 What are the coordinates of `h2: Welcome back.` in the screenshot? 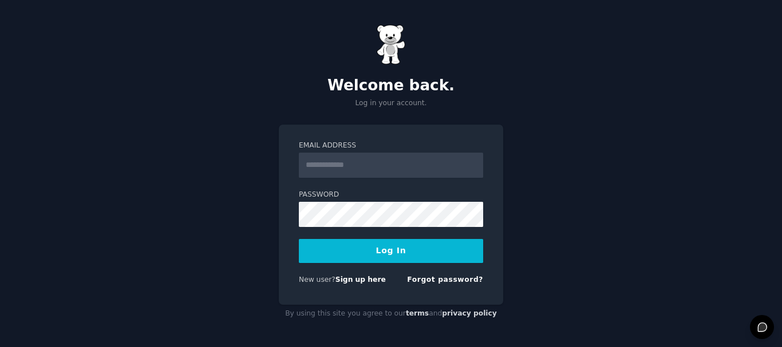 It's located at (391, 86).